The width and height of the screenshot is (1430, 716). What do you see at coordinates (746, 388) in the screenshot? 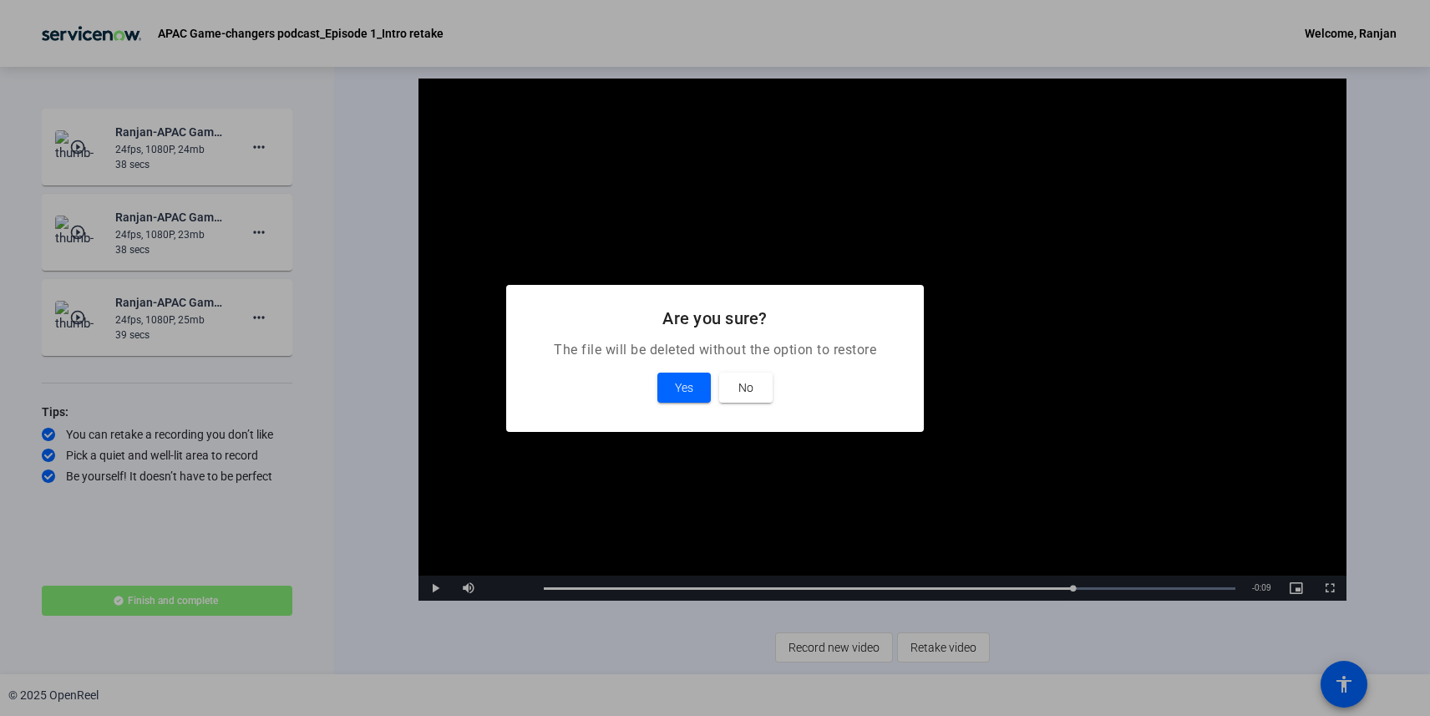
I see `span: No` at bounding box center [746, 388].